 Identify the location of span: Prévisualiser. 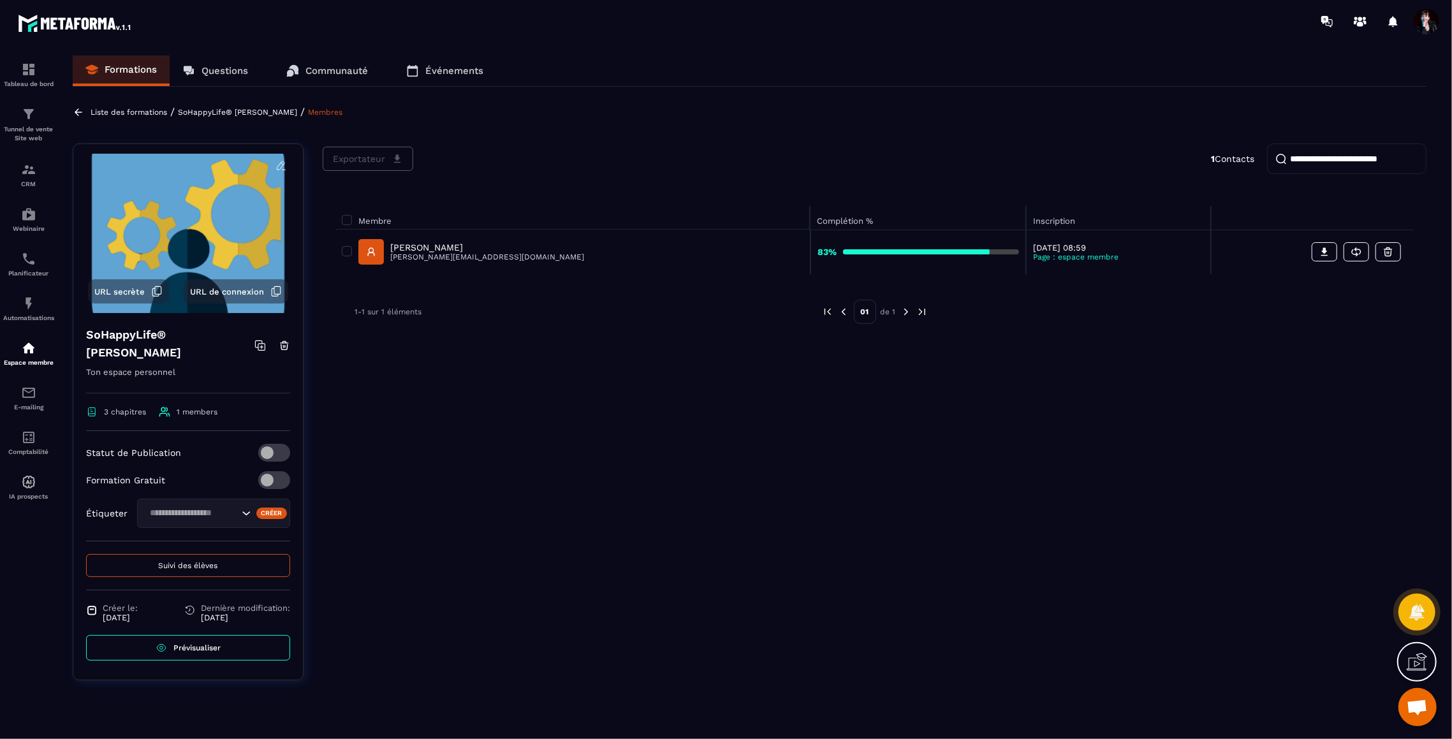
(197, 648).